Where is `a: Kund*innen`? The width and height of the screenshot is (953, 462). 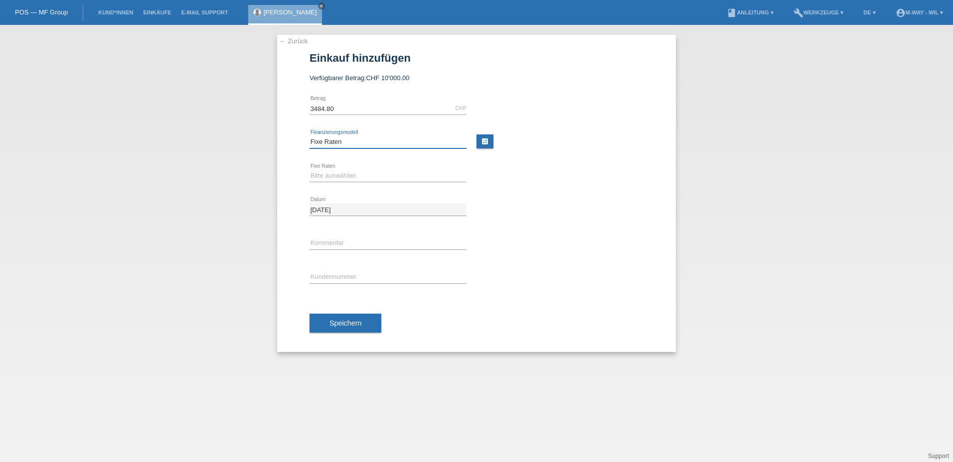
a: Kund*innen is located at coordinates (116, 12).